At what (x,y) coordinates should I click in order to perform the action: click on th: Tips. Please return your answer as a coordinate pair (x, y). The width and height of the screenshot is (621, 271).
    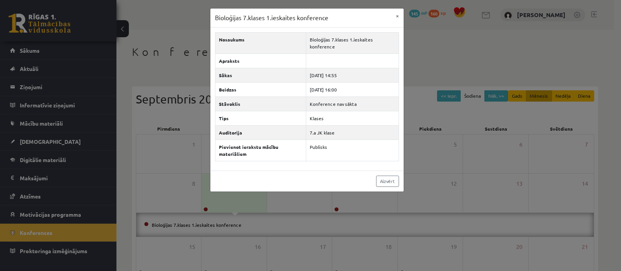
    Looking at the image, I should click on (260, 118).